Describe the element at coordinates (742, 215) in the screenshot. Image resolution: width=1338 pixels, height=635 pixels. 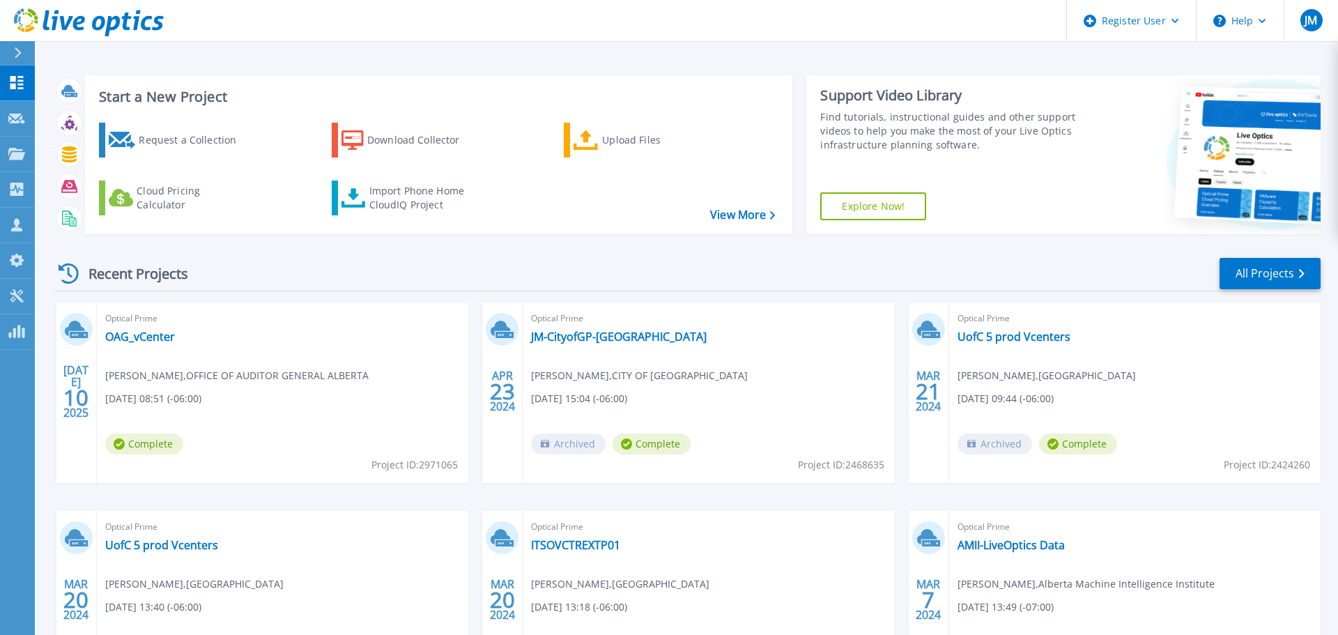
I see `a: View More` at that location.